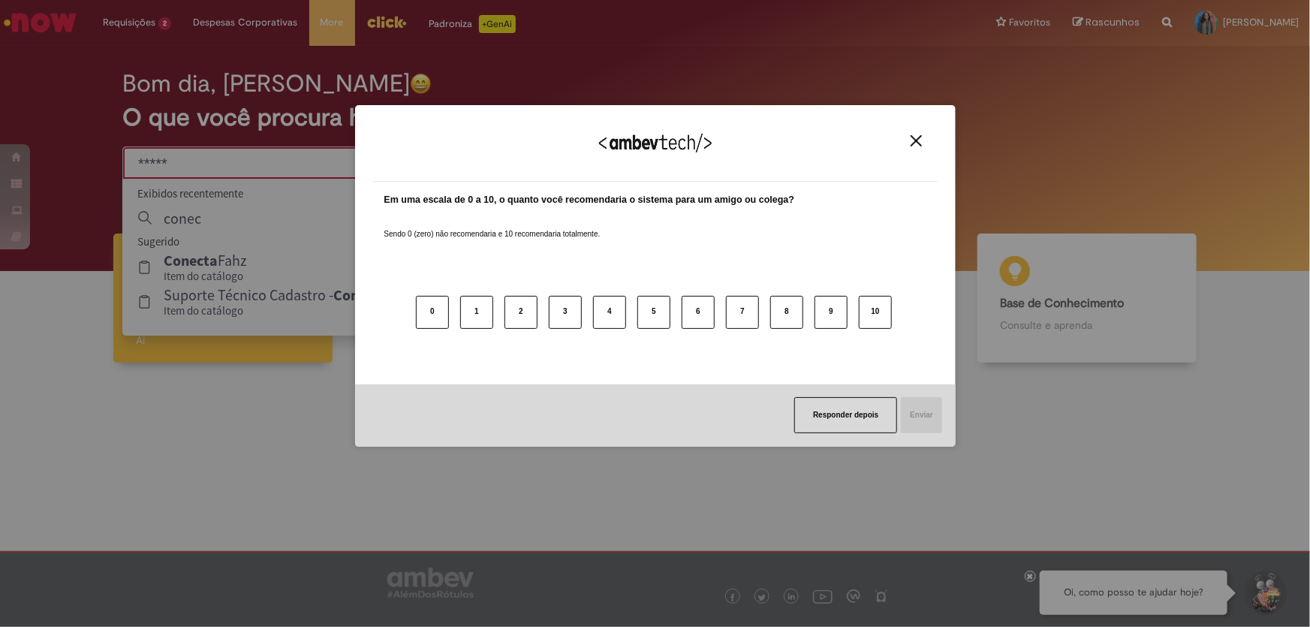 The height and width of the screenshot is (627, 1310). I want to click on button: 3, so click(565, 312).